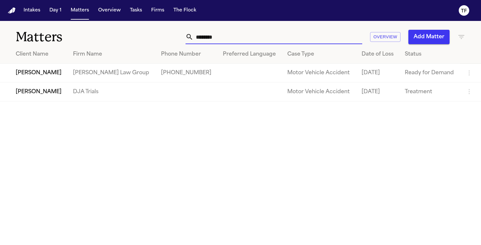 The image size is (481, 245). What do you see at coordinates (109, 10) in the screenshot?
I see `a: Overview` at bounding box center [109, 10].